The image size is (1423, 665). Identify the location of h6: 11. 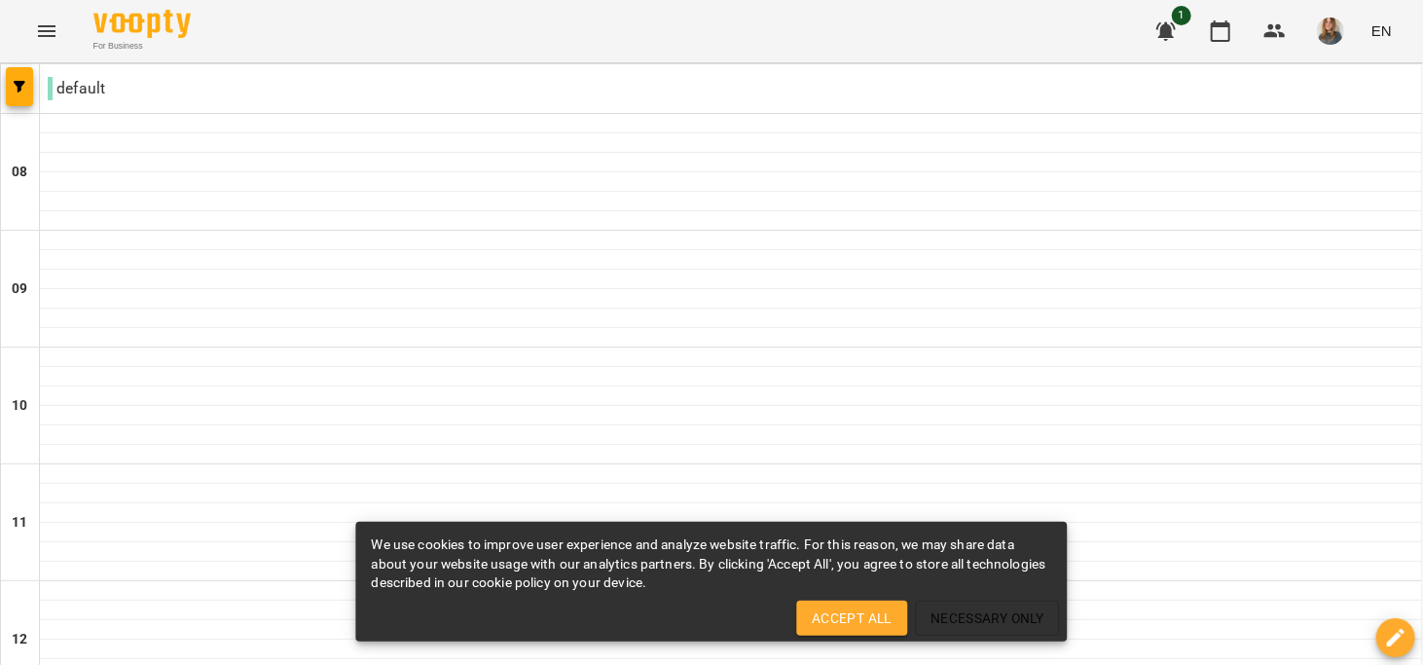
(19, 523).